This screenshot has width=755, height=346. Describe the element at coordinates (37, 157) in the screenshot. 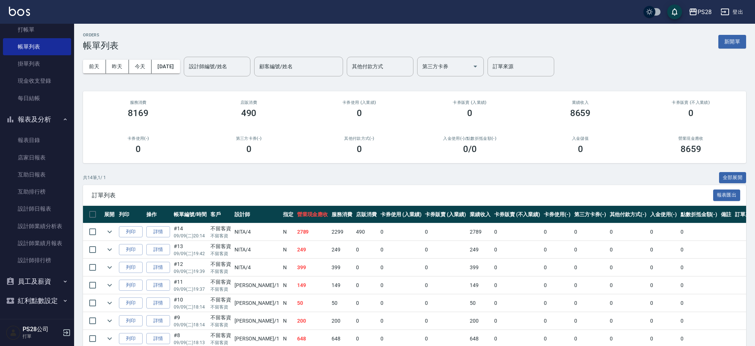

I see `a: 店家日報表` at that location.